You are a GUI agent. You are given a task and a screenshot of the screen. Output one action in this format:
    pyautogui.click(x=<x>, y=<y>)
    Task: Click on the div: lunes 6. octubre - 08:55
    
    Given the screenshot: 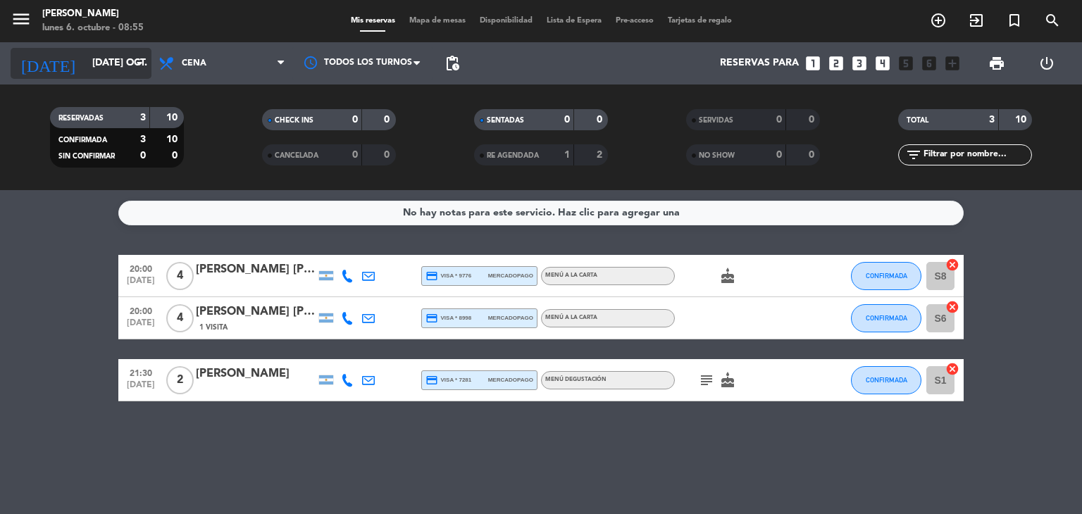 What is the action you would take?
    pyautogui.click(x=93, y=28)
    